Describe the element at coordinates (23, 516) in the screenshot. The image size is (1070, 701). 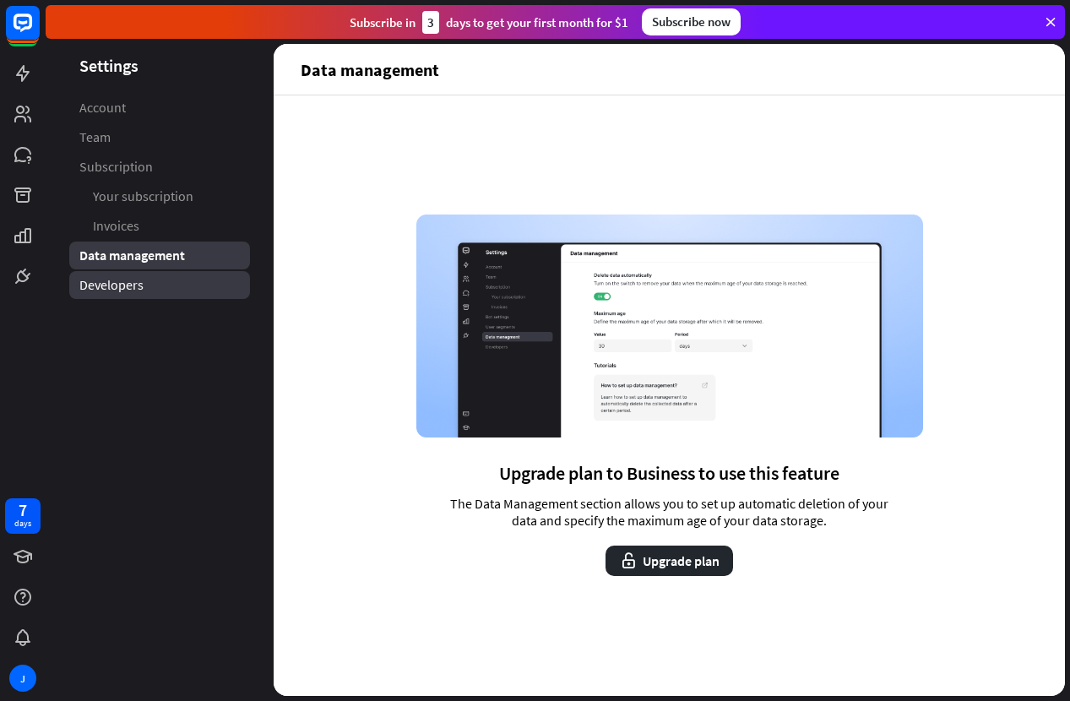
I see `a: 7 days` at that location.